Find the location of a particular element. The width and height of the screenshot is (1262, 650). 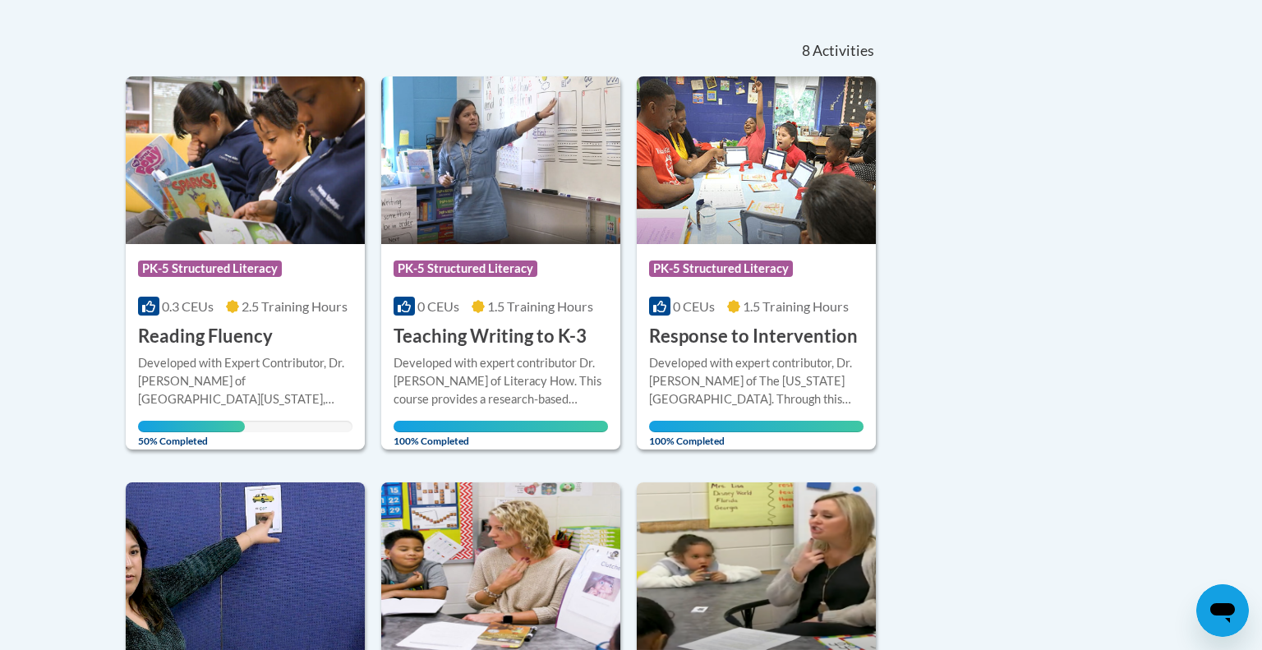

a: Course LogoPK-5 Structured Literacy0.3 CEUs2.5 Training Hours Reading FluencyDeveloped with Exper... is located at coordinates (245, 263).